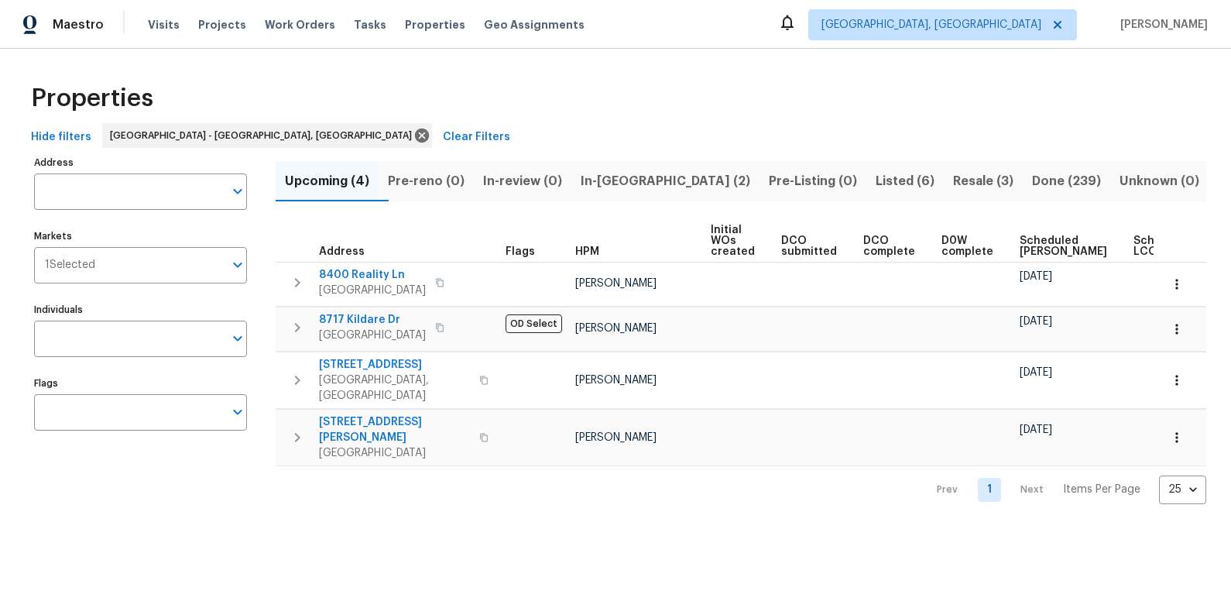  Describe the element at coordinates (989, 489) in the screenshot. I see `a: Goto page 1` at that location.